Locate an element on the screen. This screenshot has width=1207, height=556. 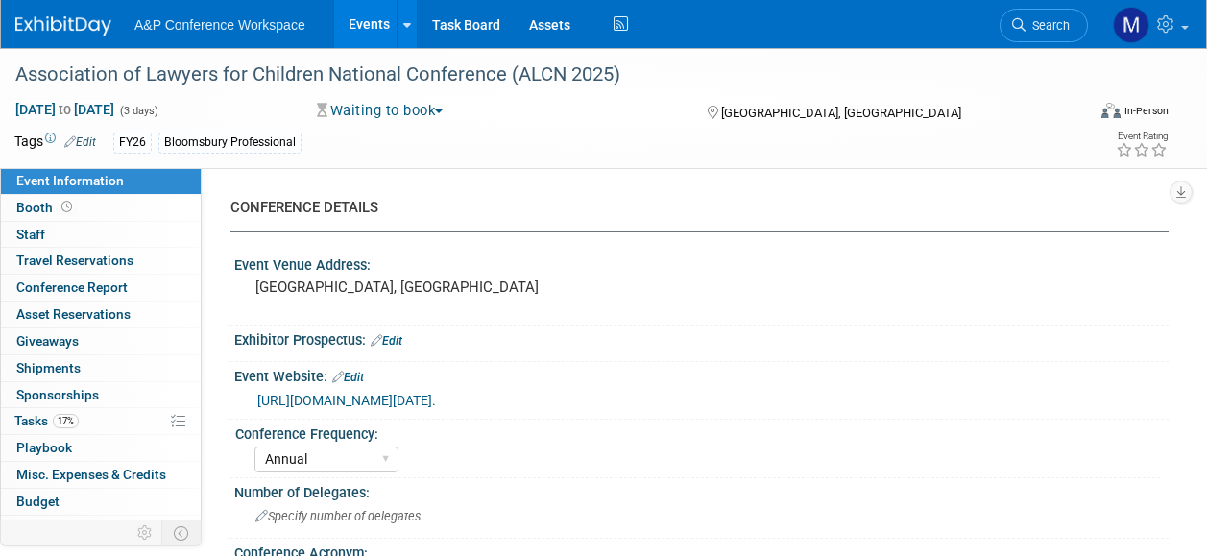
span: Budget is located at coordinates (37, 501).